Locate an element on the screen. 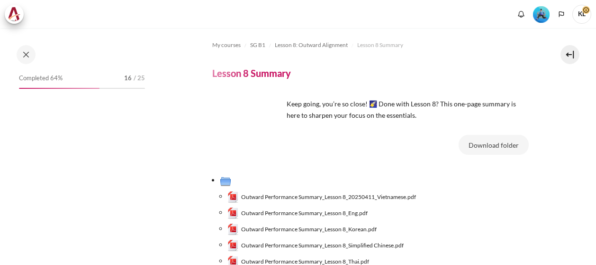 The width and height of the screenshot is (596, 265). span: Outward Performance Summary_Lesson 8_Korean.pdf is located at coordinates (309, 229).